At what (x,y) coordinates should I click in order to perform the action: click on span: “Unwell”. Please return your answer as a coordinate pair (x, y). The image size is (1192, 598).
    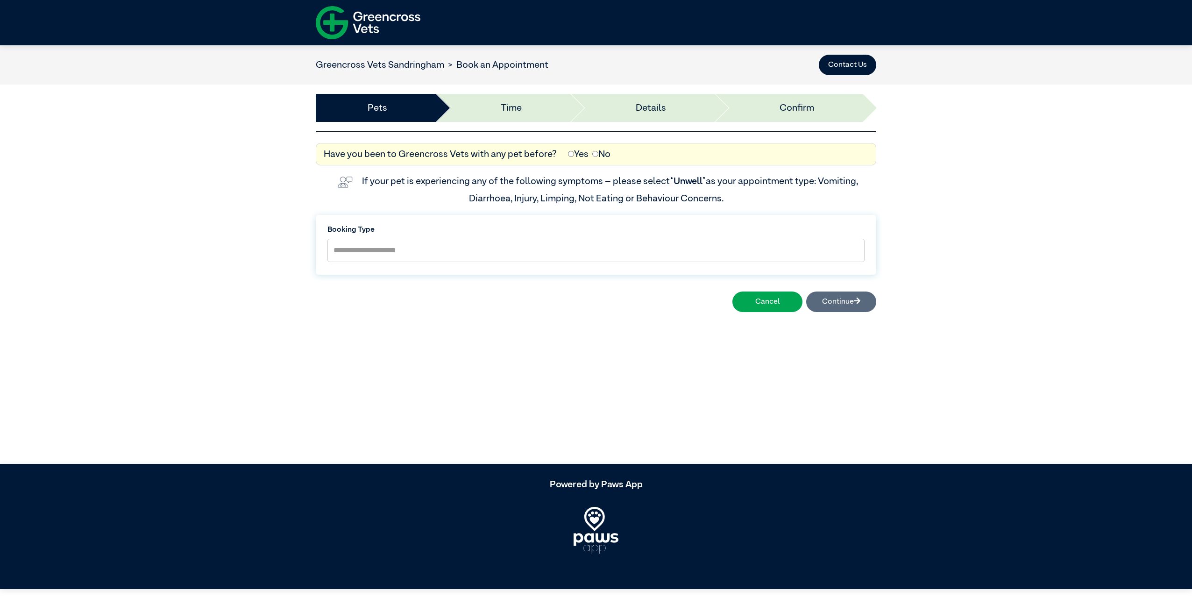
    Looking at the image, I should click on (687, 181).